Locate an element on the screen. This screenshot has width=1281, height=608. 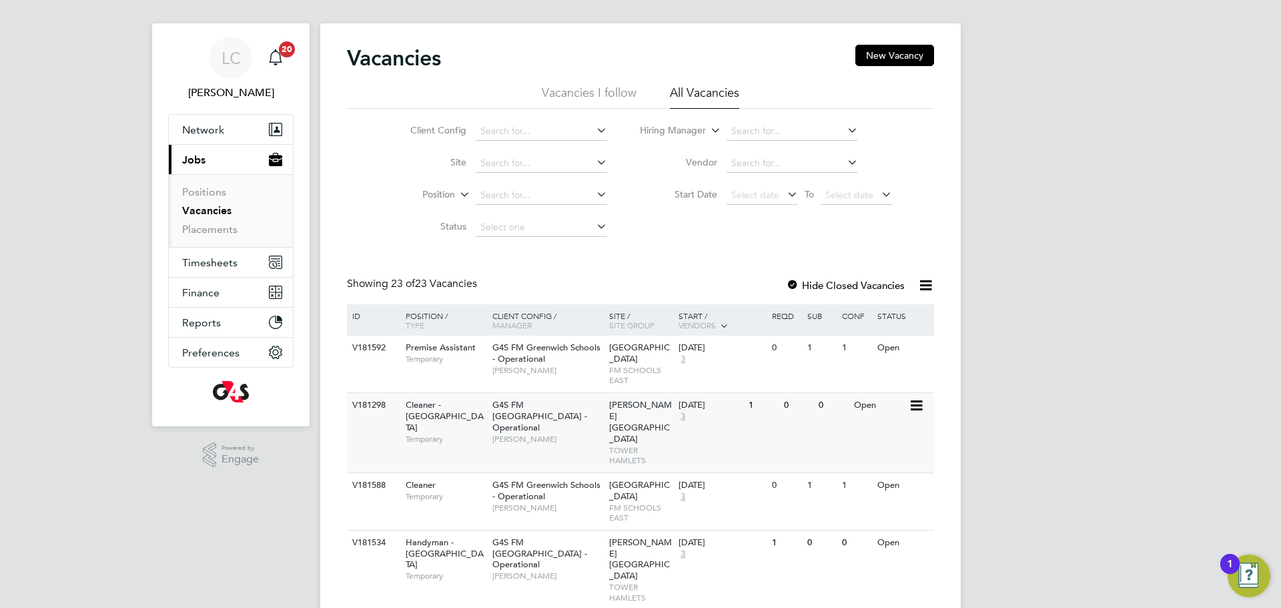
span: Reports is located at coordinates (202, 322).